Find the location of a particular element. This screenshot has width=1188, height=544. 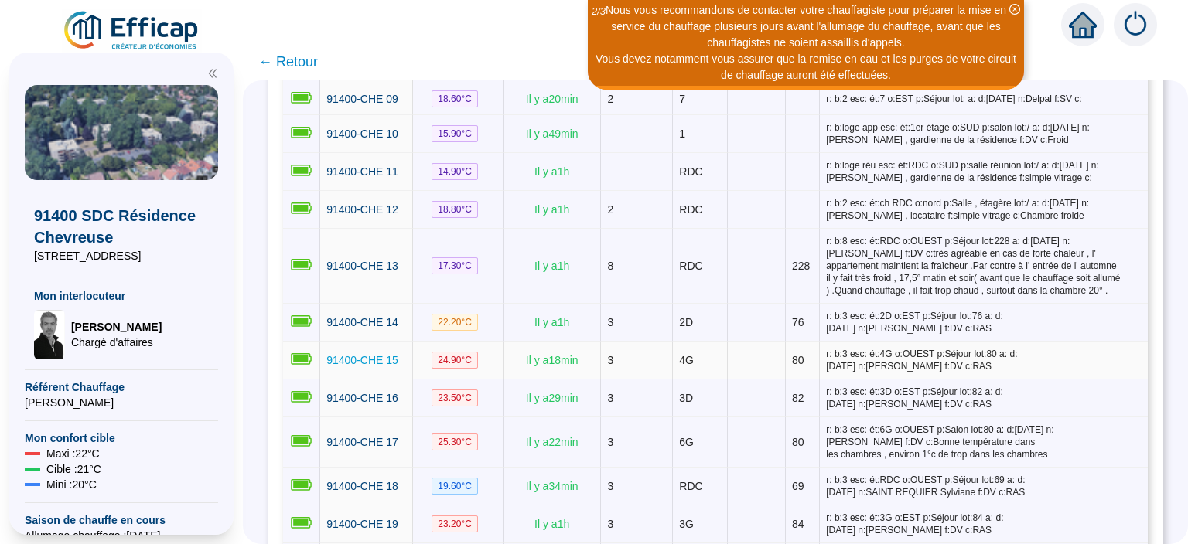

span: close-circle is located at coordinates (1015, 9).